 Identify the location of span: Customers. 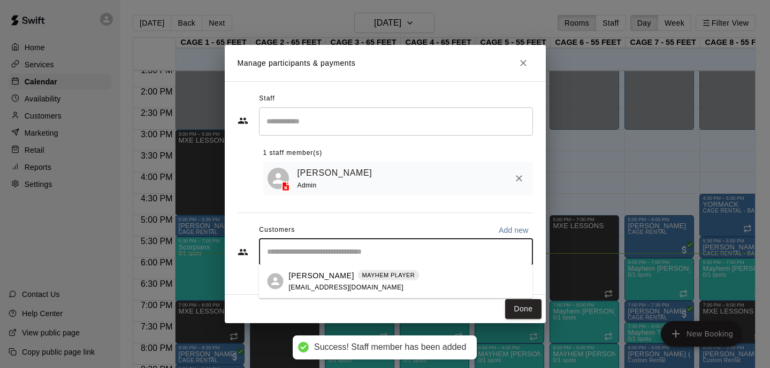
(276, 230).